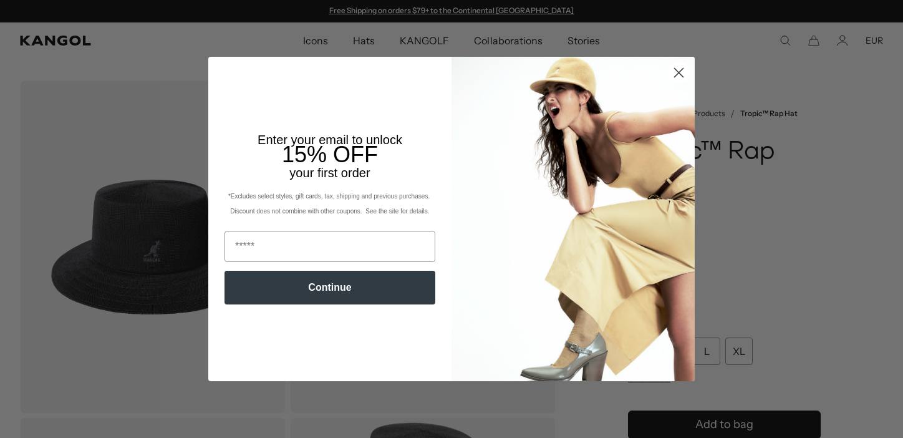 The width and height of the screenshot is (903, 438). I want to click on button: Close dialog, so click(678, 72).